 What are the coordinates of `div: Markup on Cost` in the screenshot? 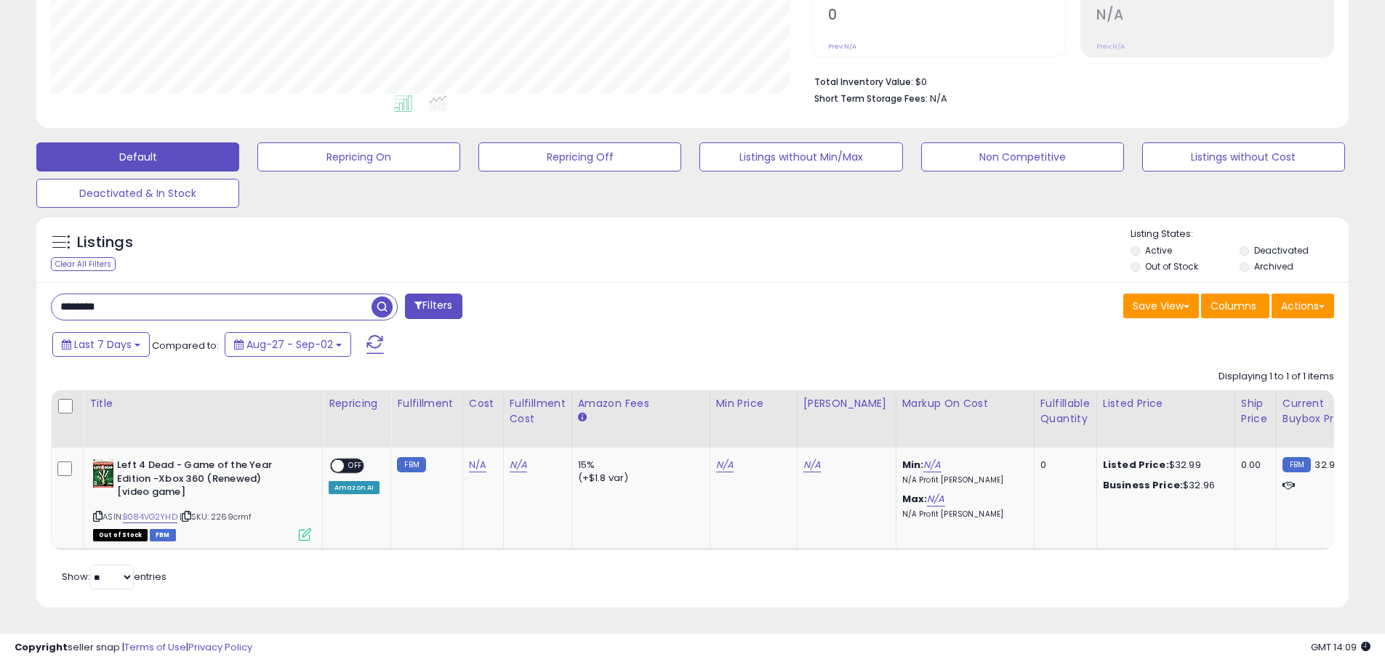 It's located at (965, 403).